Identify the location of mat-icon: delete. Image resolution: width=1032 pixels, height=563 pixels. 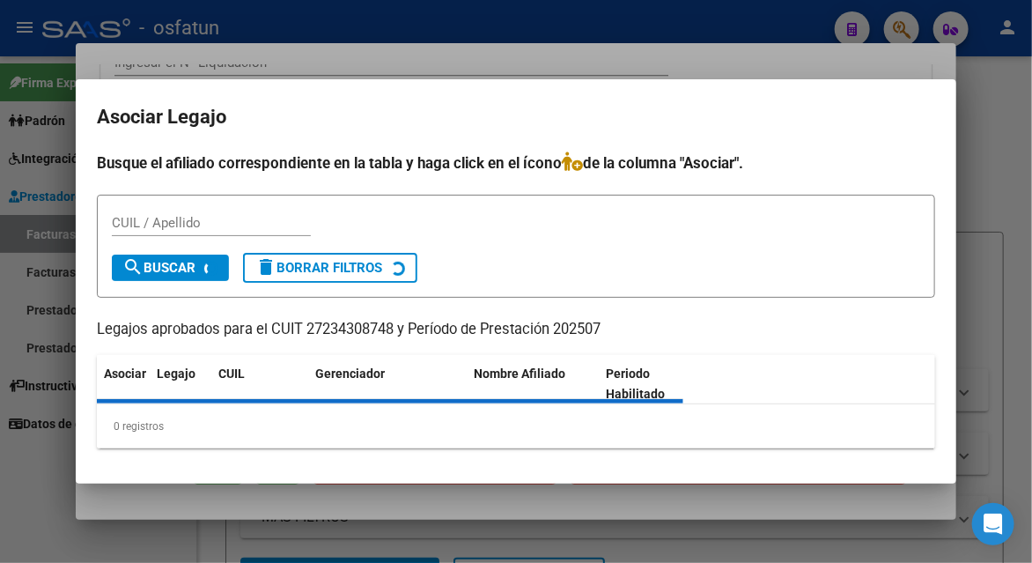
(266, 267).